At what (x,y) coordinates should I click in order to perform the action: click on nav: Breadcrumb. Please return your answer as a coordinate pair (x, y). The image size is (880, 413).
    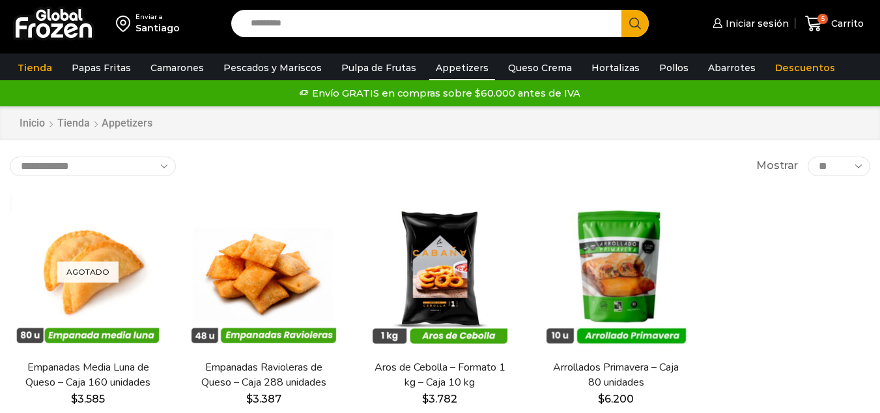
    Looking at the image, I should click on (85, 123).